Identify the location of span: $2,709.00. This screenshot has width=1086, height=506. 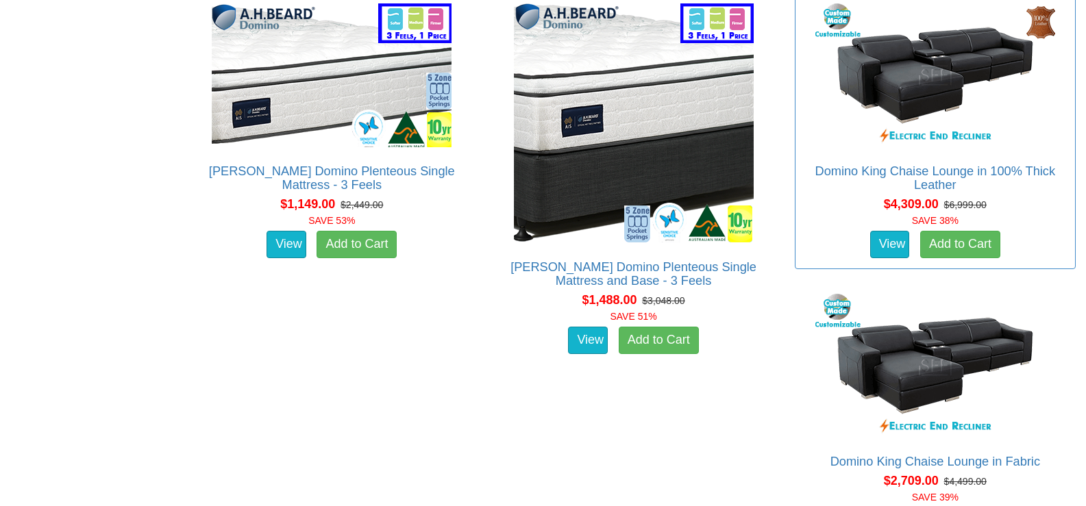
(911, 481).